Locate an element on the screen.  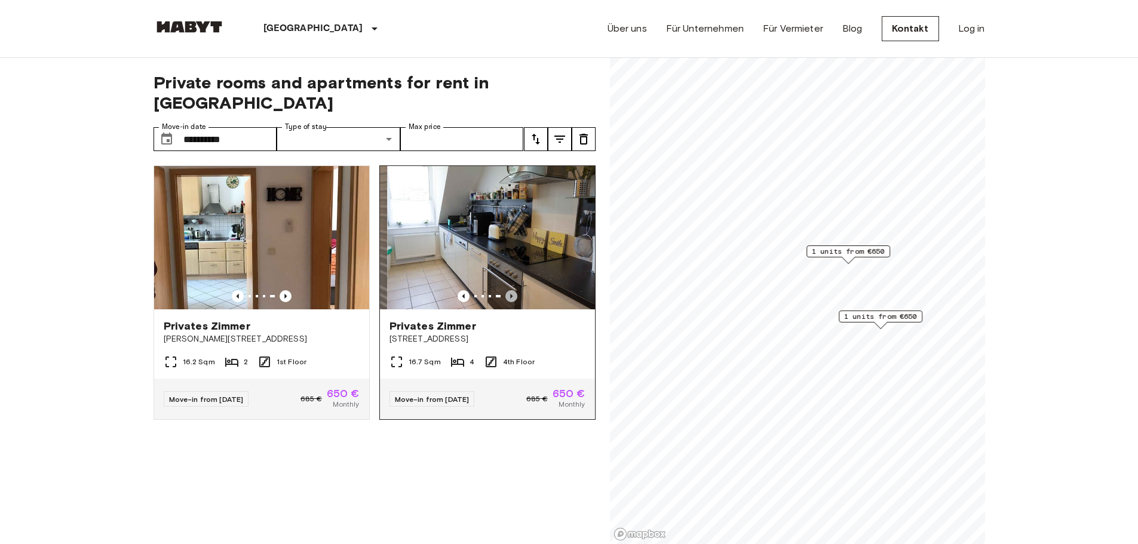
a: Log in is located at coordinates (971, 29).